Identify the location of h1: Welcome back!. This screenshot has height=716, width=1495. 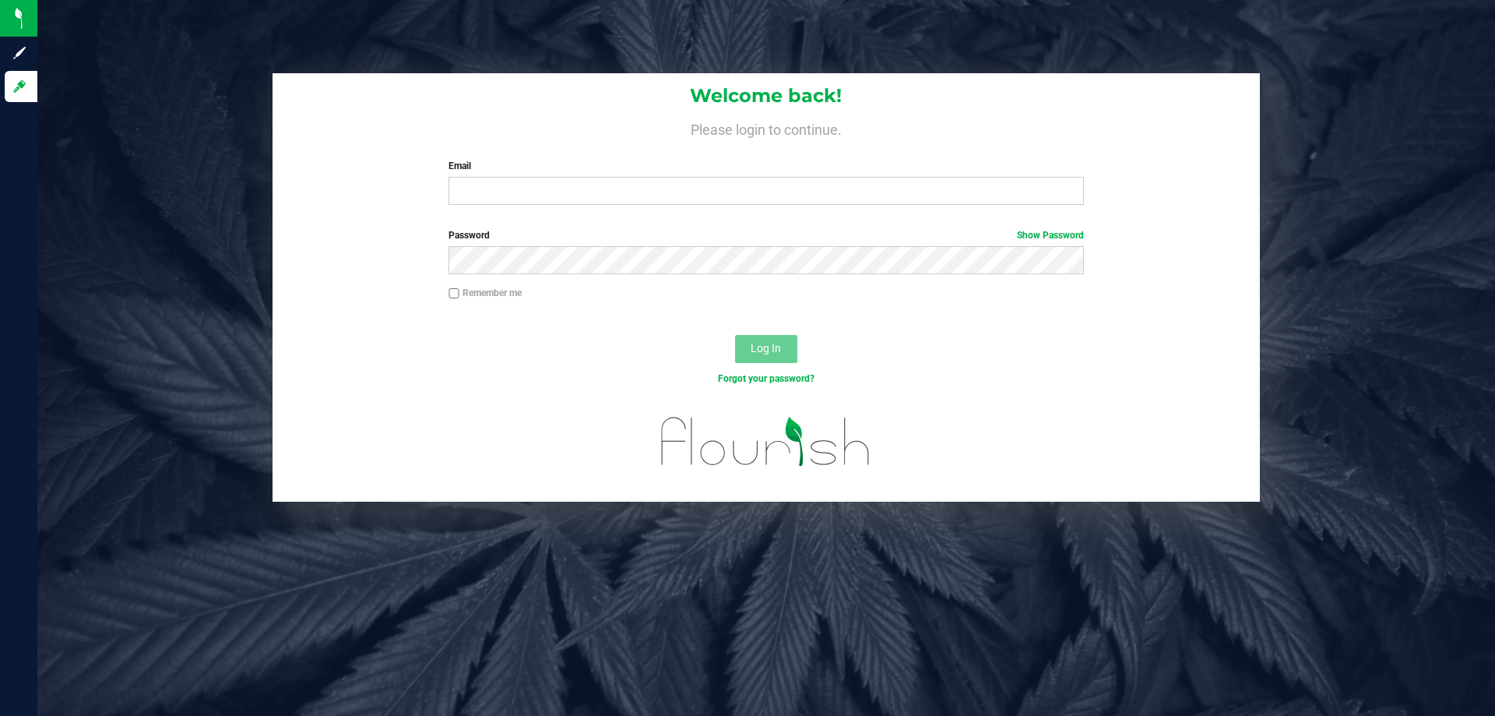
(766, 96).